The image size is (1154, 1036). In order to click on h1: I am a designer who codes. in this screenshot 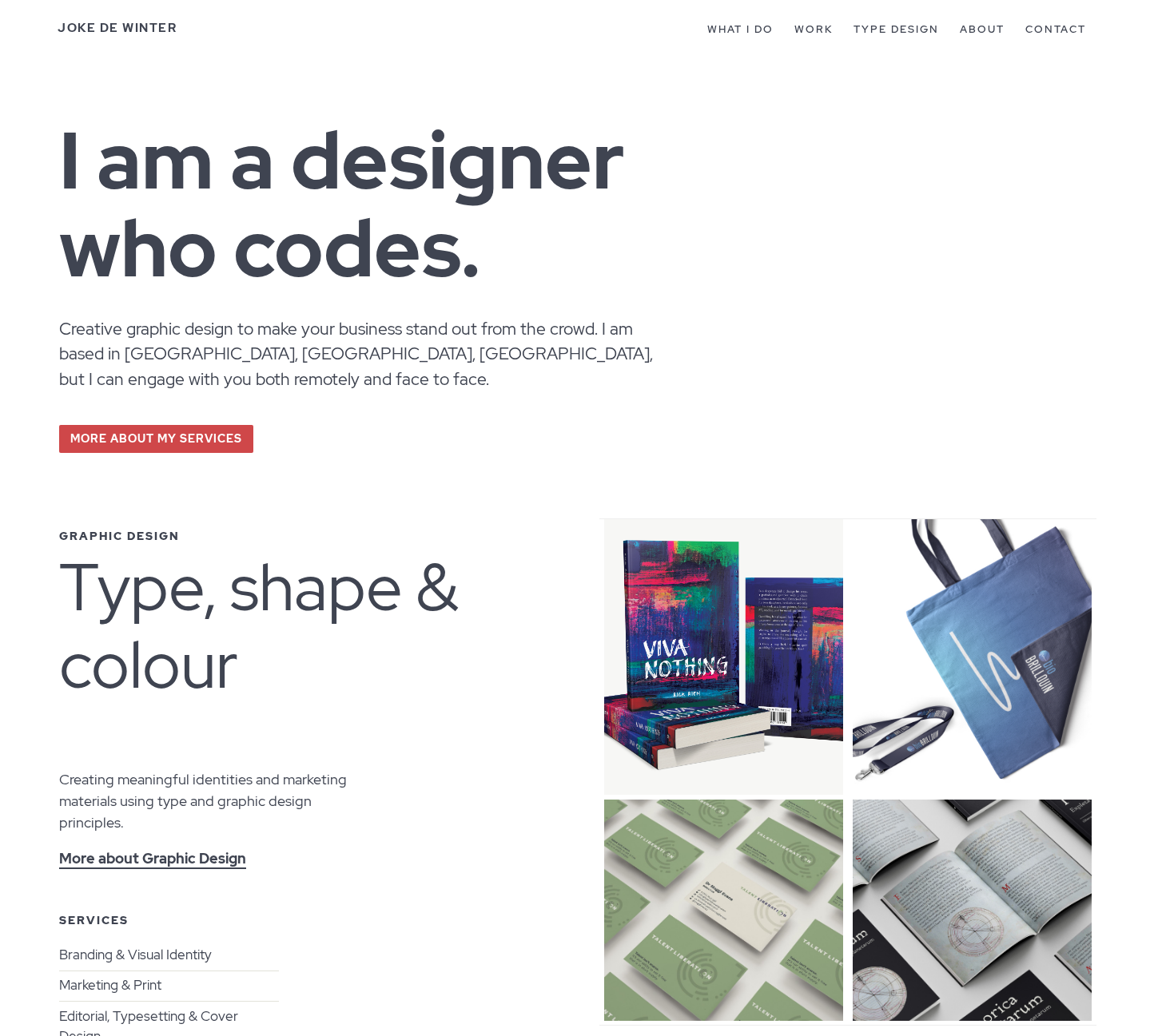, I will do `click(417, 216)`.